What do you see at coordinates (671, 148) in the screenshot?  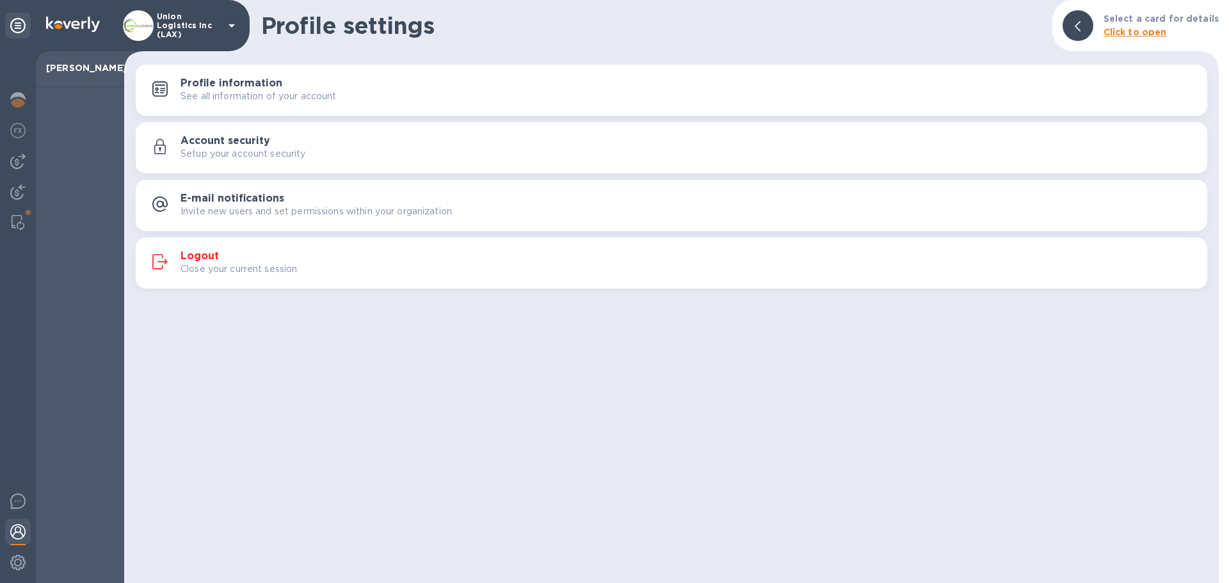 I see `button: Account securitySetup your account security` at bounding box center [671, 148].